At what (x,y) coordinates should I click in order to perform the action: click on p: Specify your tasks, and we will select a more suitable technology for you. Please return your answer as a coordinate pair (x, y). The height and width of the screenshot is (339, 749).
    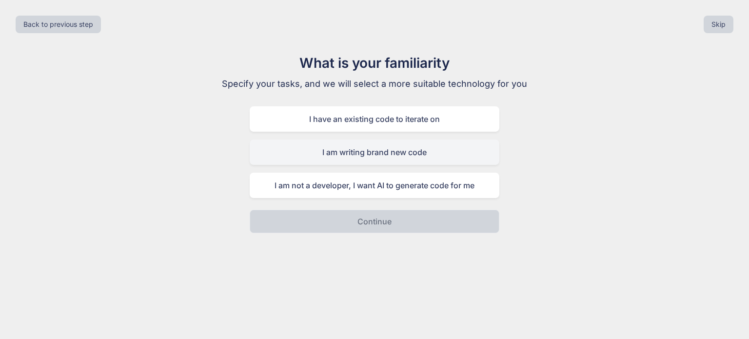
    Looking at the image, I should click on (375, 84).